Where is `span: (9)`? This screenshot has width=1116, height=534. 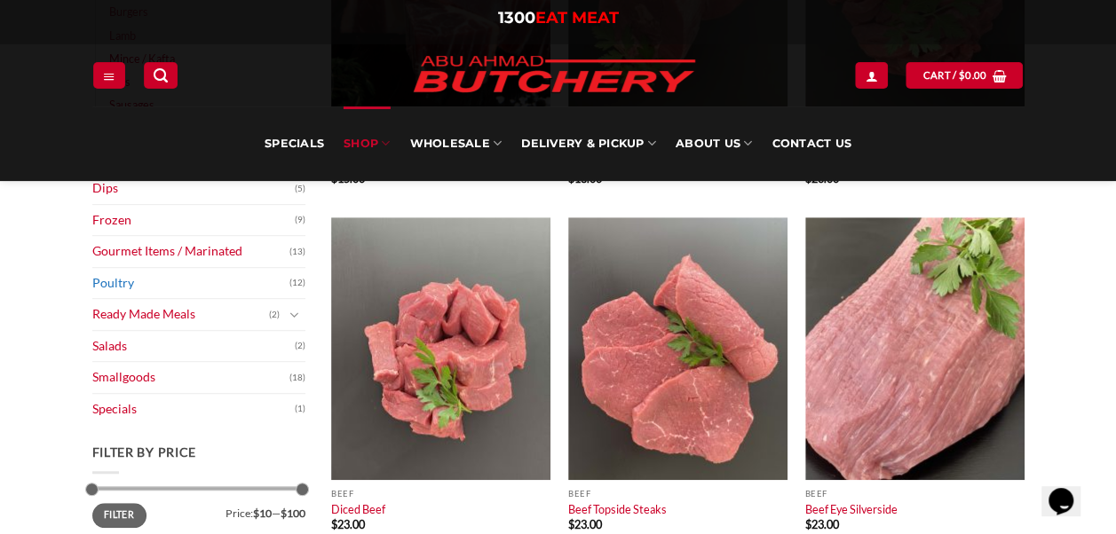
span: (9) is located at coordinates (300, 220).